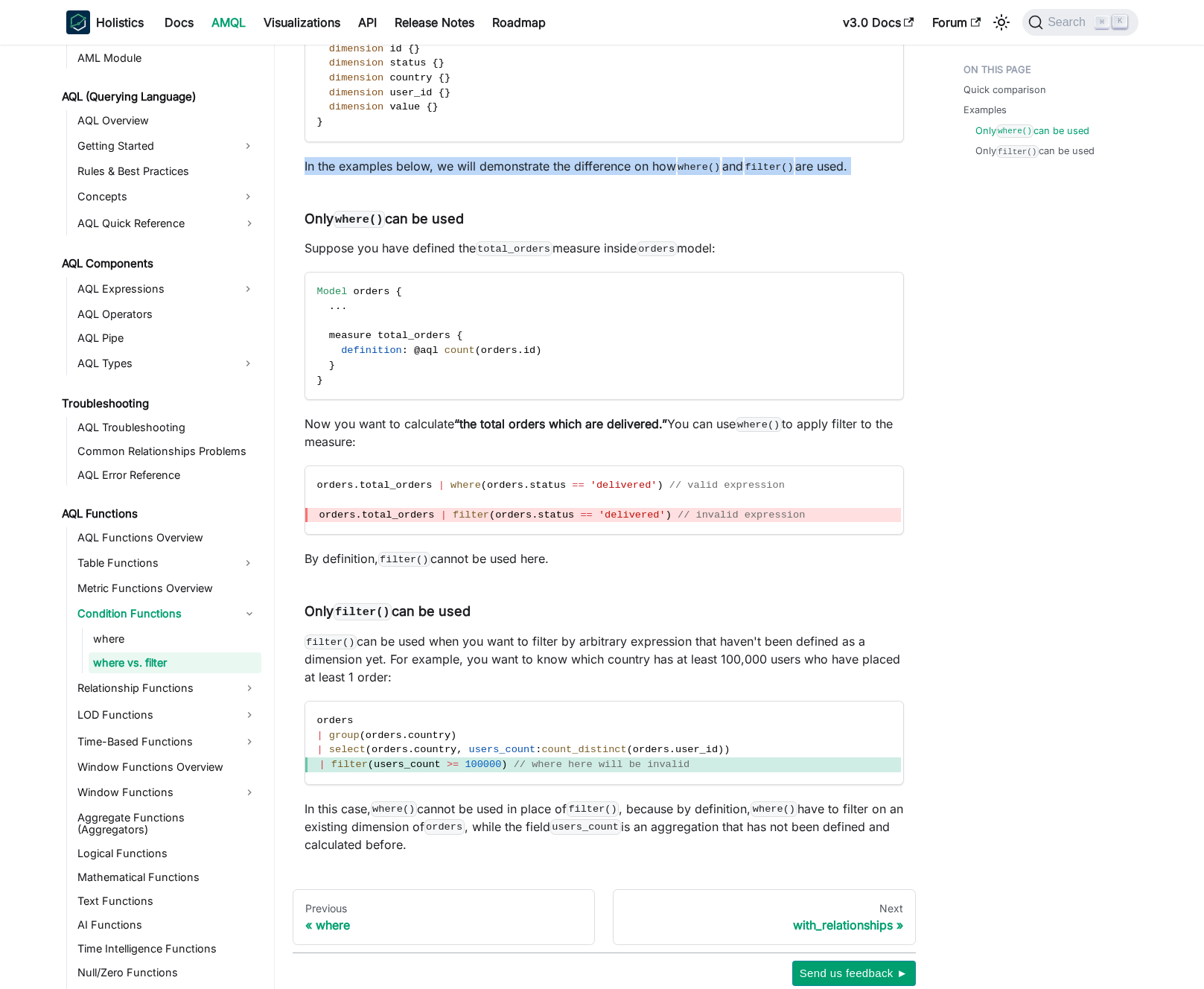 The image size is (1204, 989). Describe the element at coordinates (604, 918) in the screenshot. I see `nav: Docs pages` at that location.